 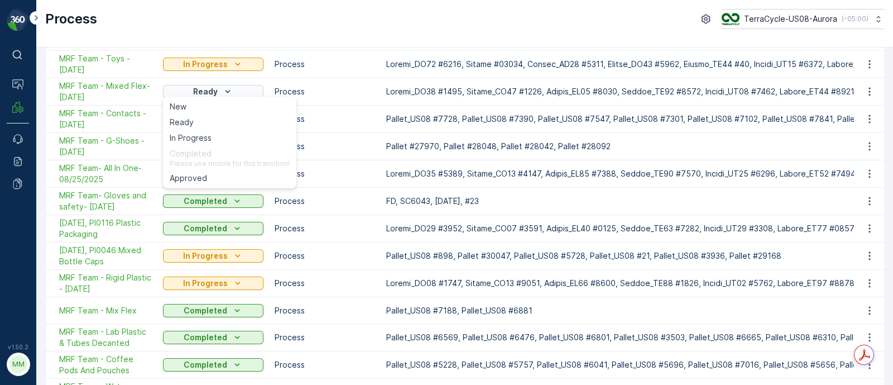 I want to click on a: 08/19/25, PI0046 Mixed Bottle Caps, so click(x=106, y=256).